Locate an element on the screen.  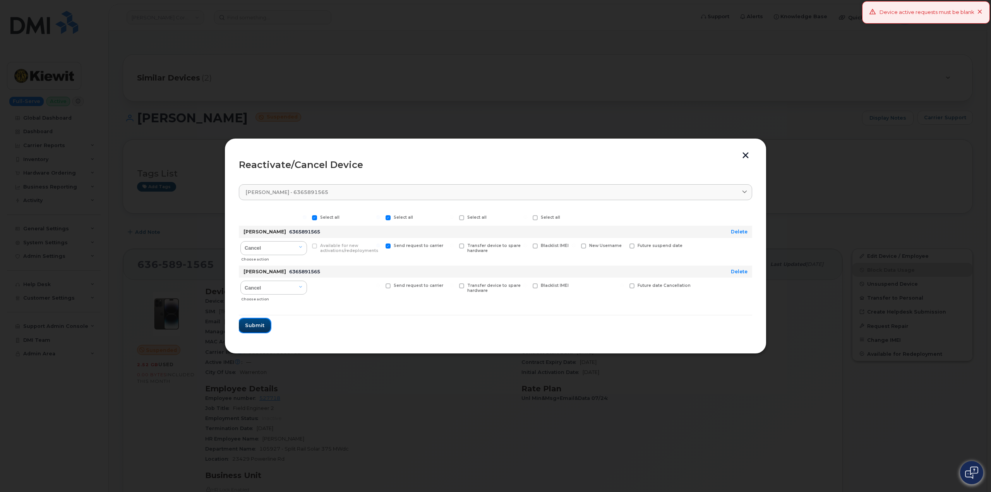
div: Reactivate/Cancel Device is located at coordinates (495, 165).